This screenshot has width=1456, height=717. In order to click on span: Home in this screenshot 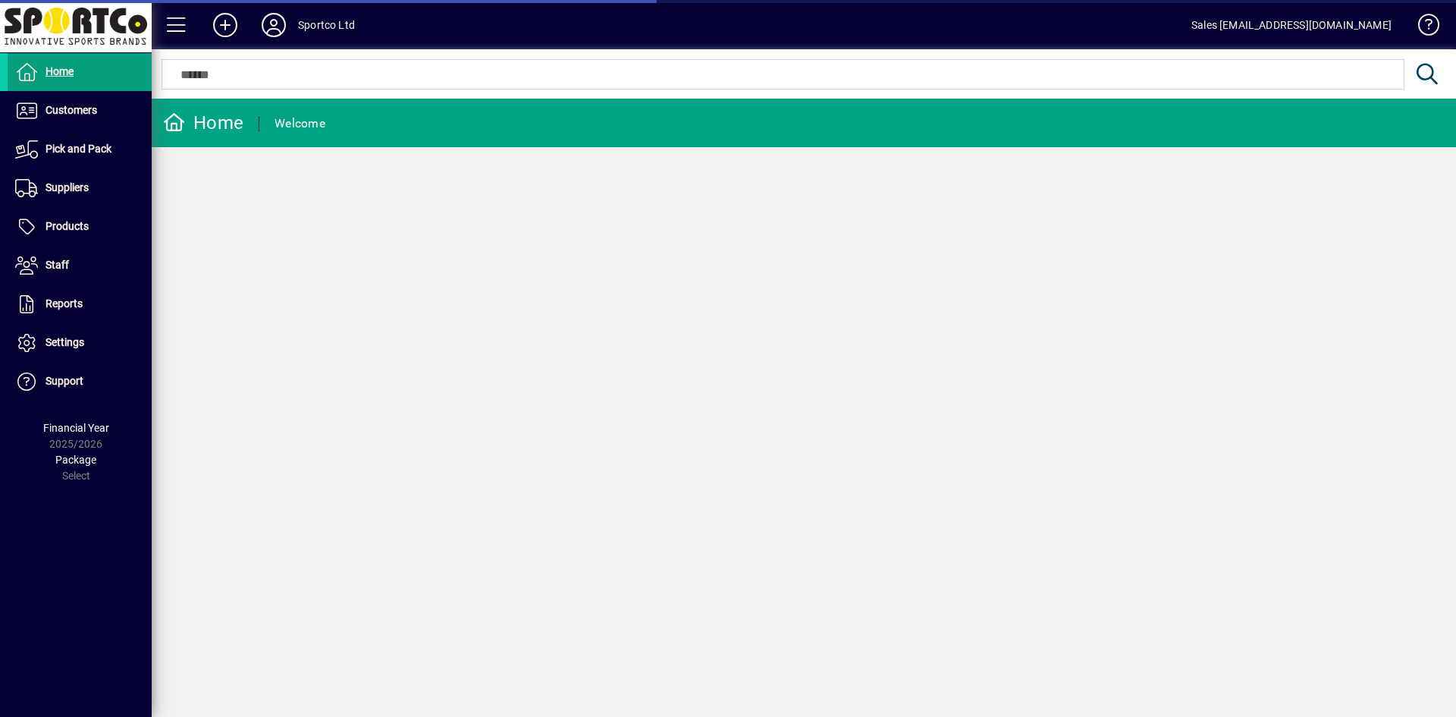, I will do `click(59, 71)`.